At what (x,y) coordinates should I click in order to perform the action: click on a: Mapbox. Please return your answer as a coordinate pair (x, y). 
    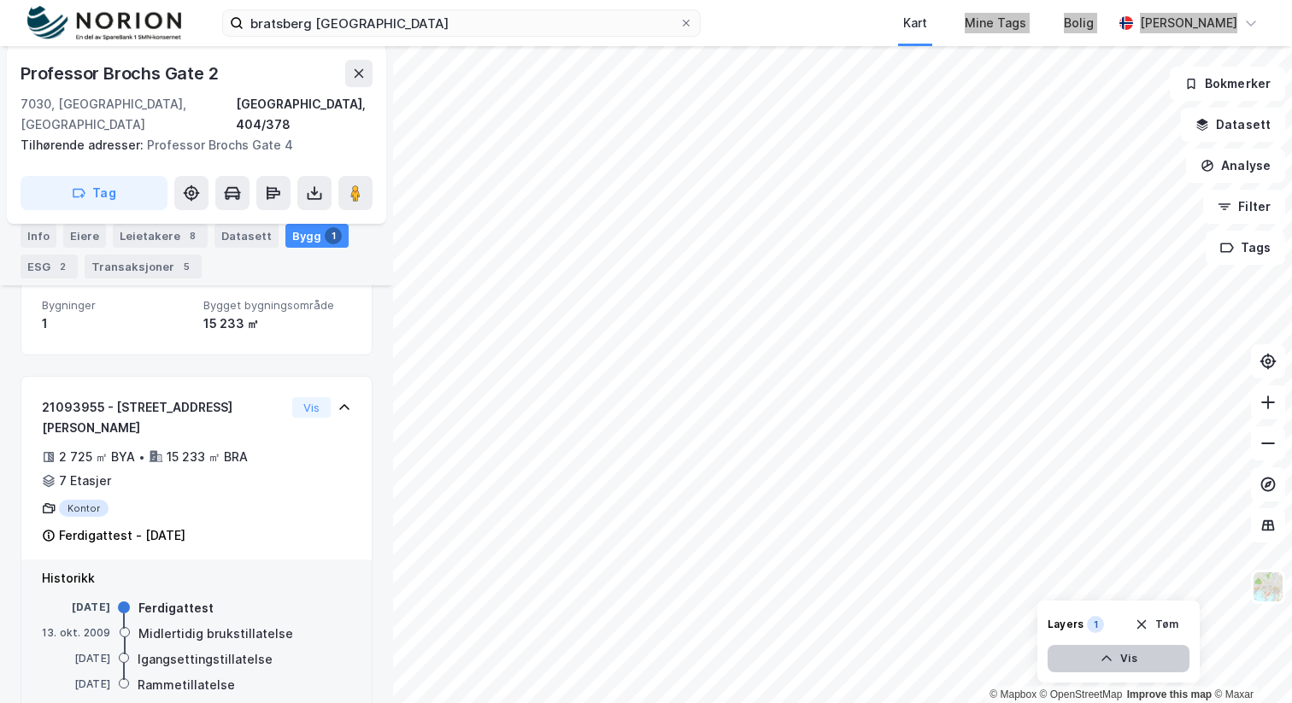
    Looking at the image, I should click on (1012, 694).